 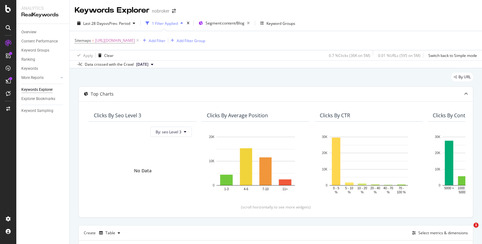 I want to click on button: Add Filter, so click(x=153, y=40).